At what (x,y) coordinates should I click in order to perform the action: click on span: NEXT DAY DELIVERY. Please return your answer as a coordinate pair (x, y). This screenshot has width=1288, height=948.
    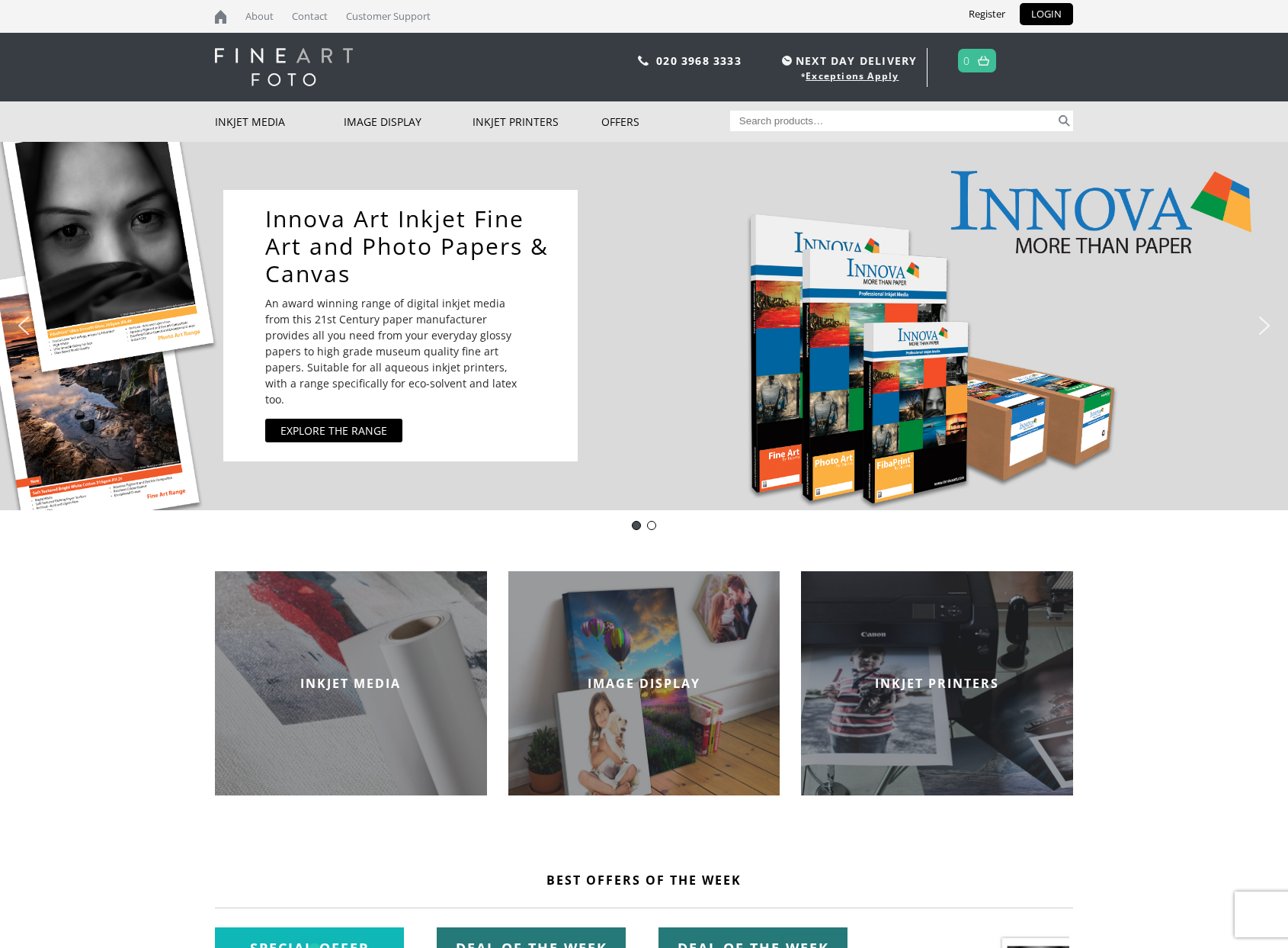
    Looking at the image, I should click on (848, 61).